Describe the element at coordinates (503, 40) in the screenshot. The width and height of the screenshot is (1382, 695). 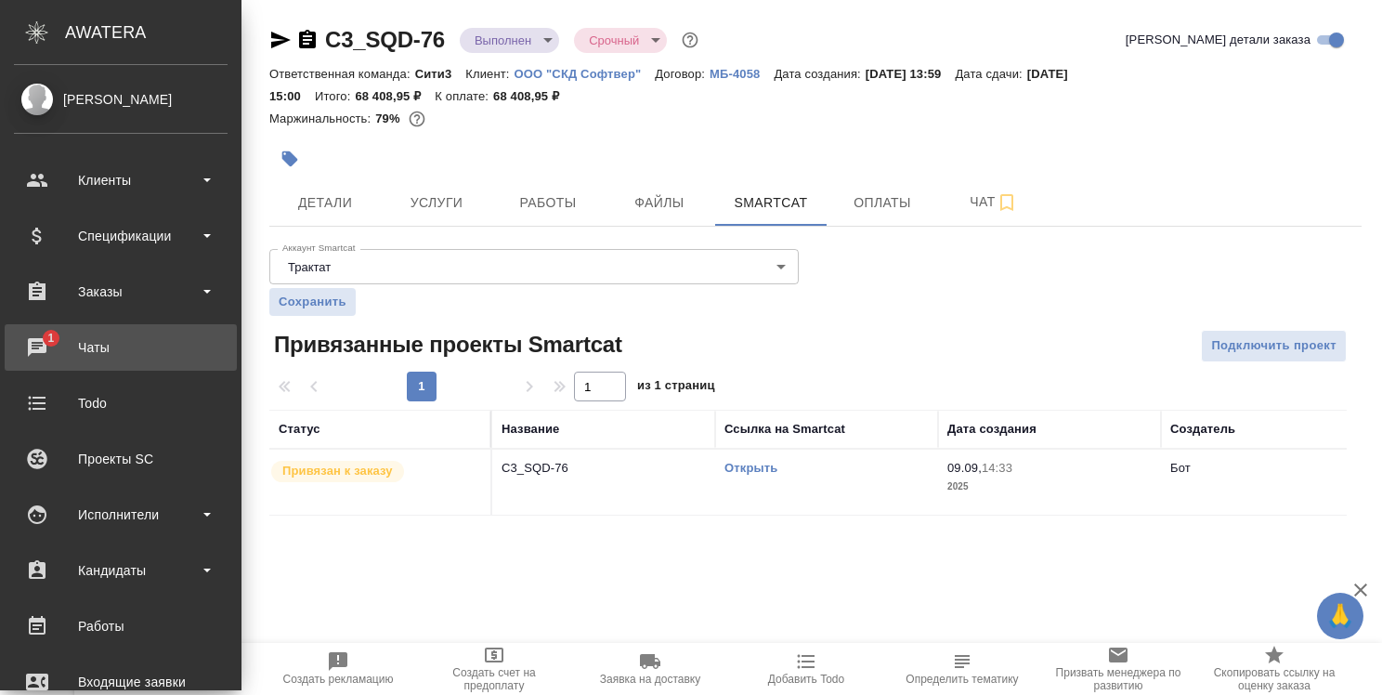
I see `button: Выполнен` at that location.